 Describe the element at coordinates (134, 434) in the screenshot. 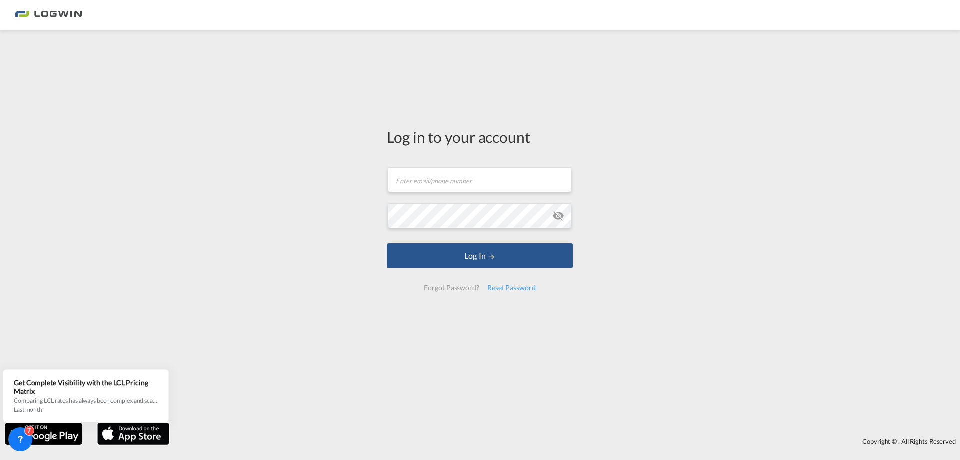

I see `img: apple.png` at that location.